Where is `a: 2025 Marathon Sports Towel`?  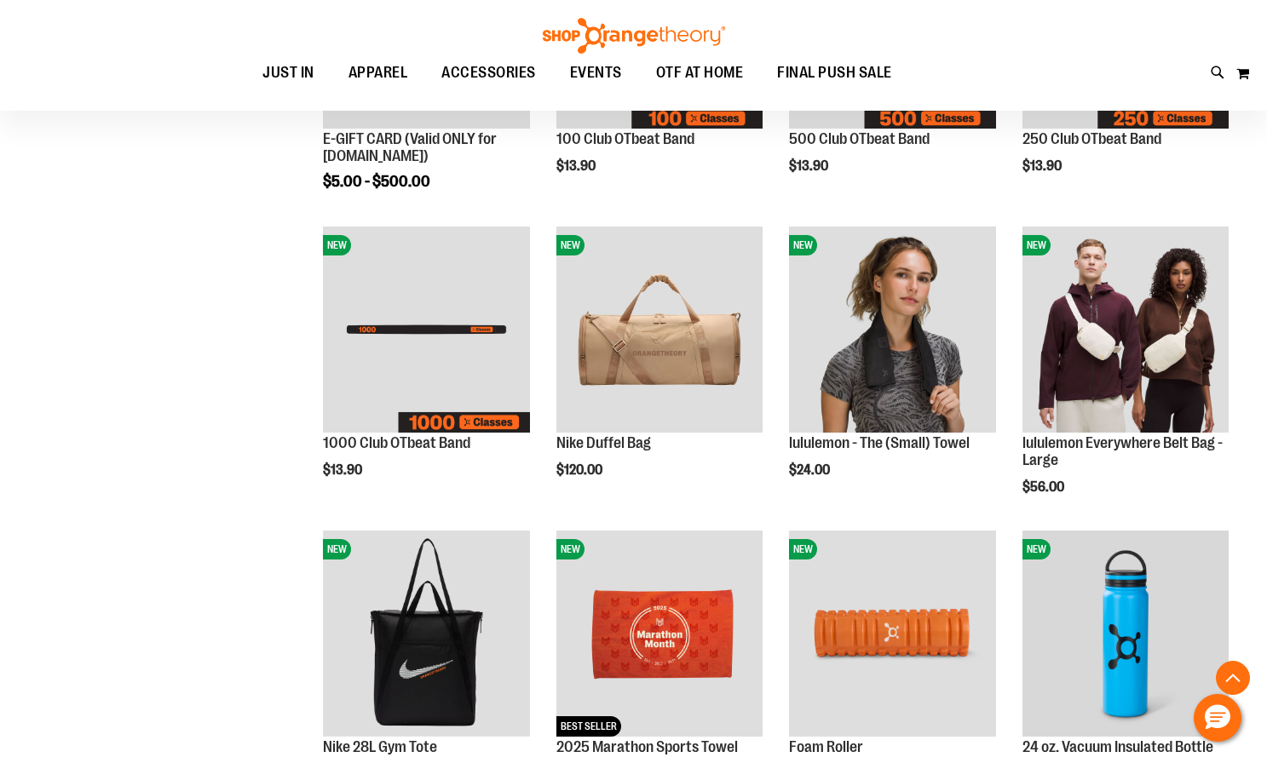
a: 2025 Marathon Sports Towel is located at coordinates (647, 747).